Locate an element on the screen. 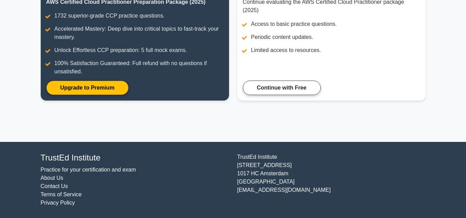 This screenshot has height=218, width=466. a: Contact Us is located at coordinates (54, 186).